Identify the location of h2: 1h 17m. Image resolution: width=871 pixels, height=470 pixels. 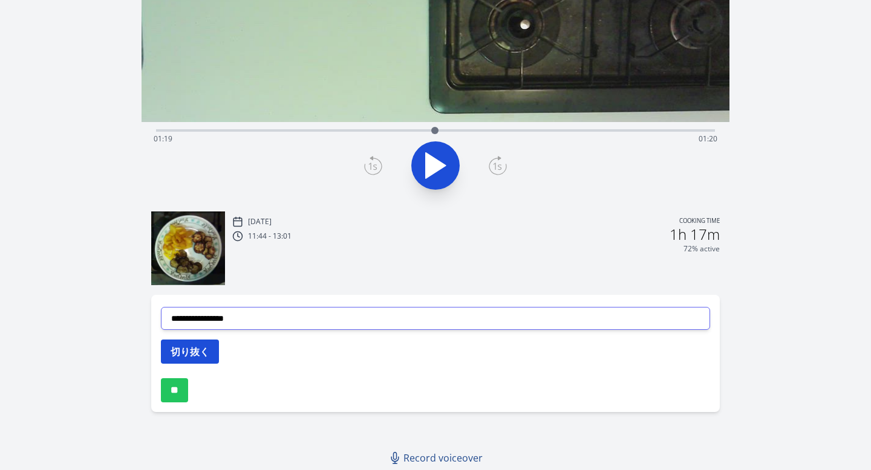
(694, 235).